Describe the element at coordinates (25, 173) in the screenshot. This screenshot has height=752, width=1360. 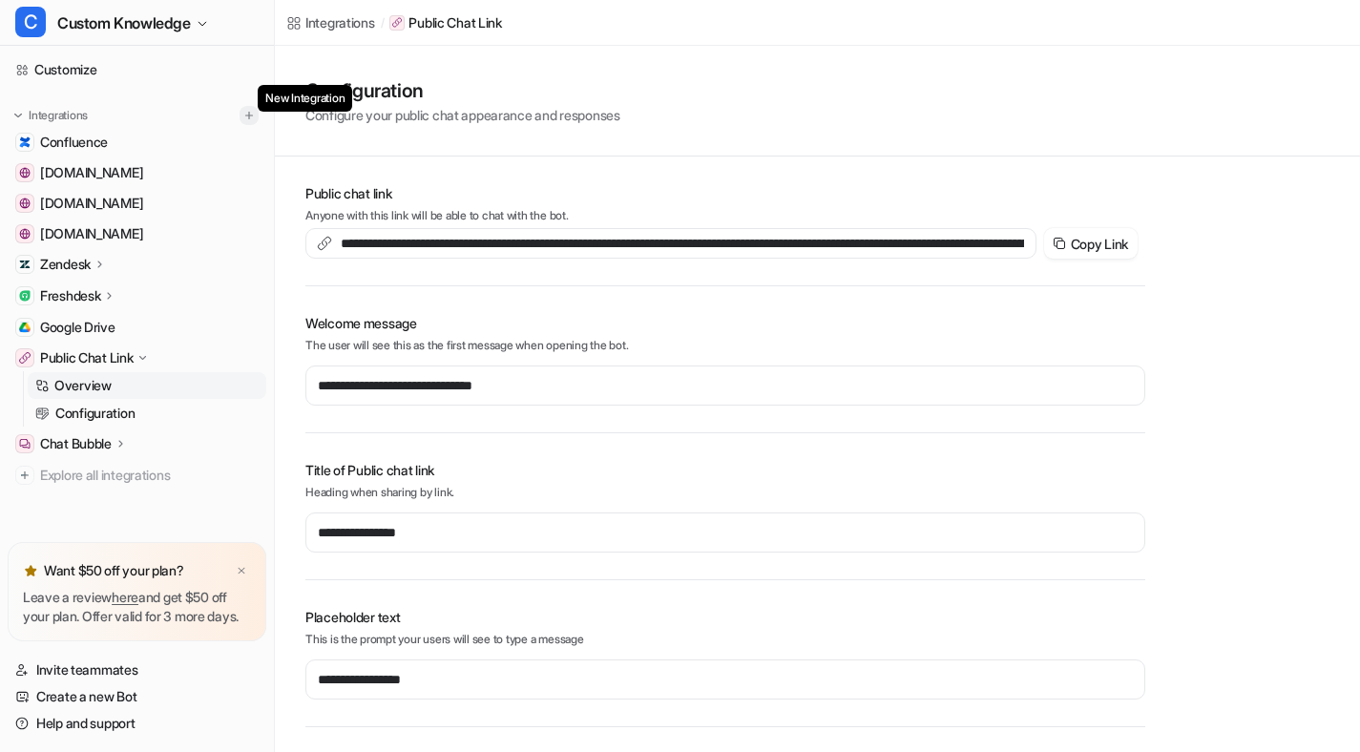
I see `img: docu.billwerk.plus` at that location.